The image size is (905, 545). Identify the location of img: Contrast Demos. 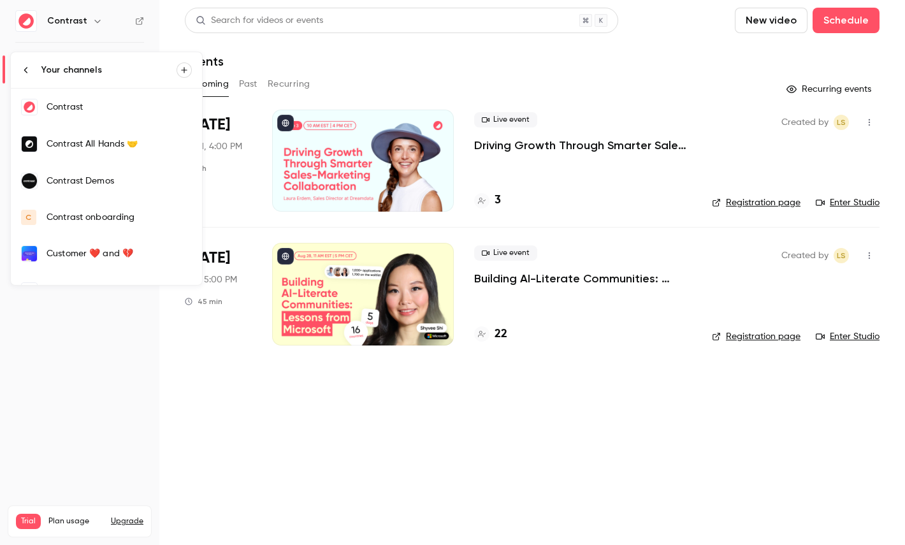
(29, 181).